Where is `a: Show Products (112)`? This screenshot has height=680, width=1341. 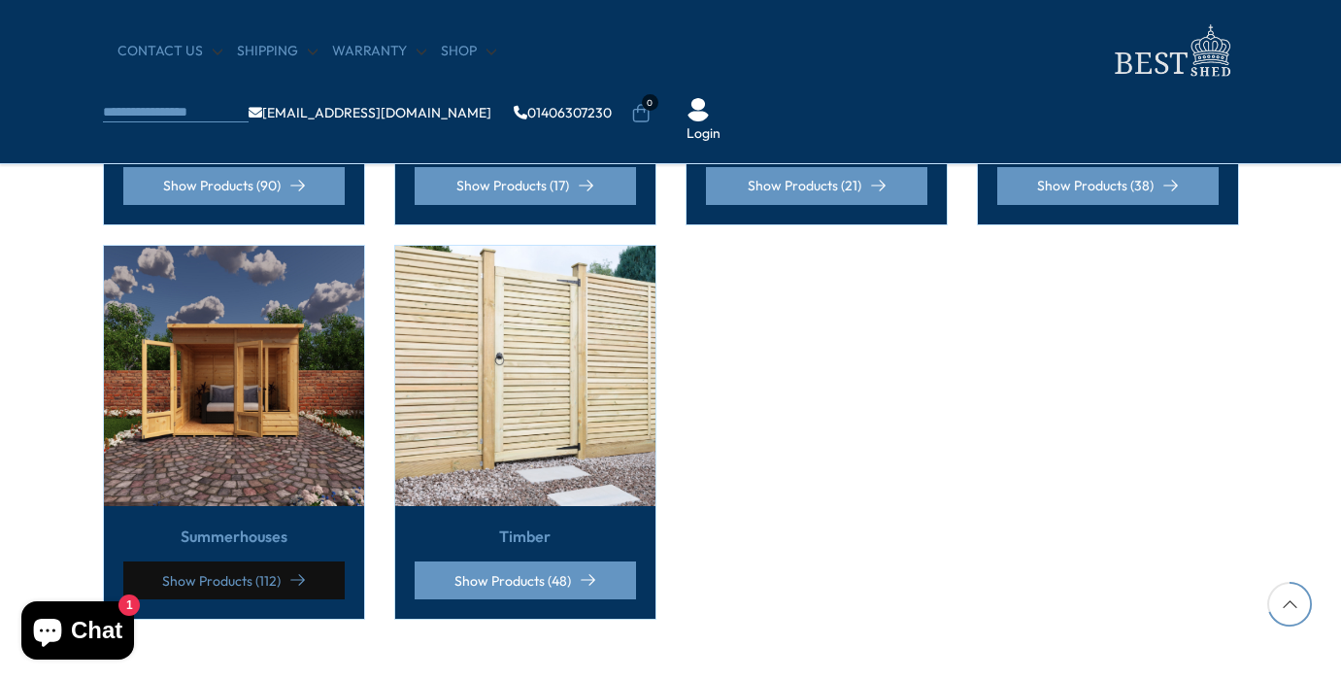
a: Show Products (112) is located at coordinates (234, 580).